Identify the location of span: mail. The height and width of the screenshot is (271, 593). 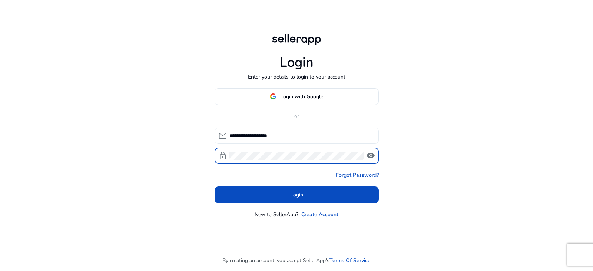
(223, 136).